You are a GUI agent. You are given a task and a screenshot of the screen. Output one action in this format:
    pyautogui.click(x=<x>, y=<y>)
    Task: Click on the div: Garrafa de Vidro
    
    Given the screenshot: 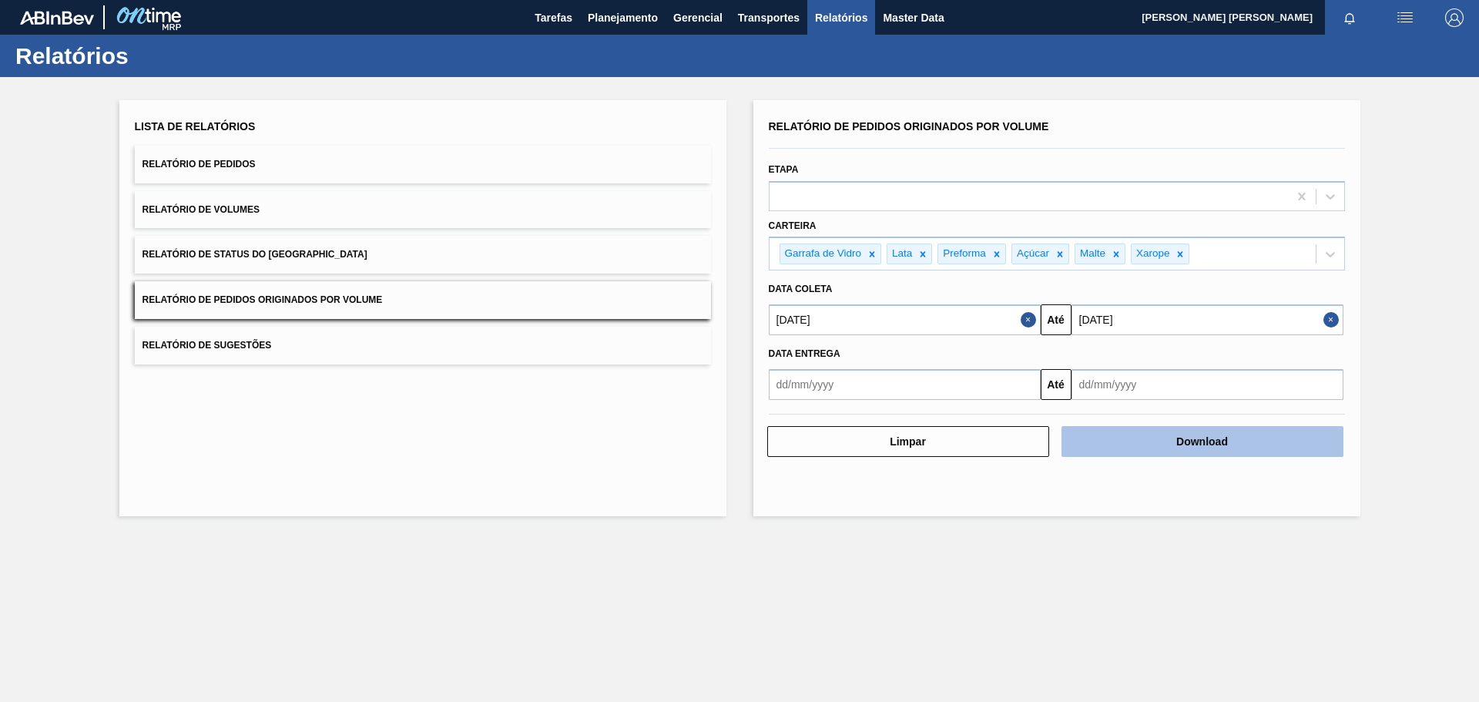 What is the action you would take?
    pyautogui.click(x=822, y=253)
    